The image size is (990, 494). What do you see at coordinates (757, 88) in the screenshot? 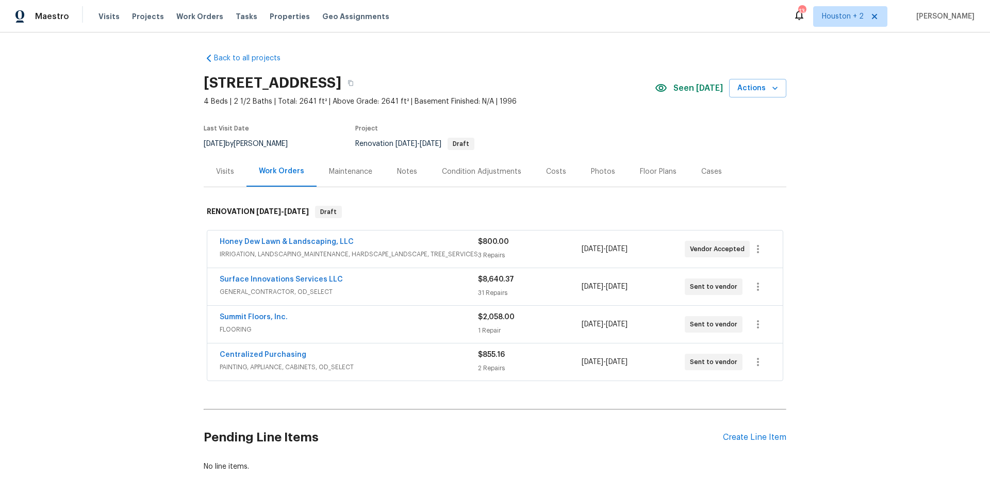
I see `span: Actions` at bounding box center [757, 88].